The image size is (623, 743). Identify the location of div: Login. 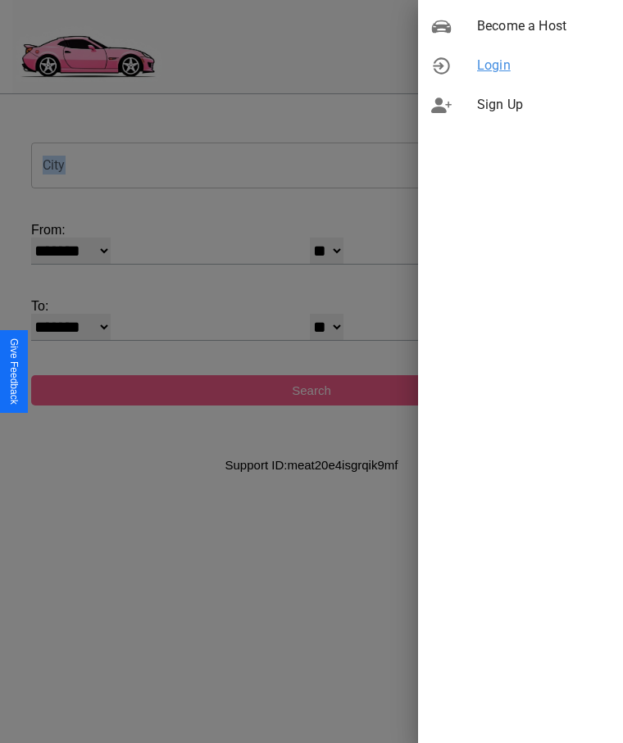
(520, 66).